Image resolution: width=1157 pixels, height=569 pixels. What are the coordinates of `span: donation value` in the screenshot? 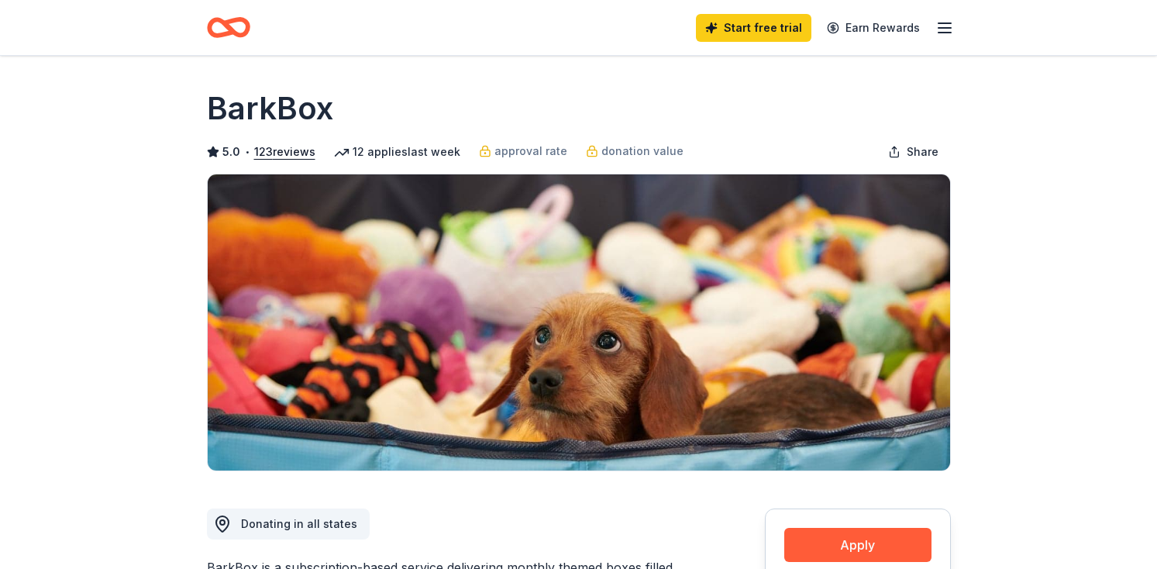 It's located at (642, 151).